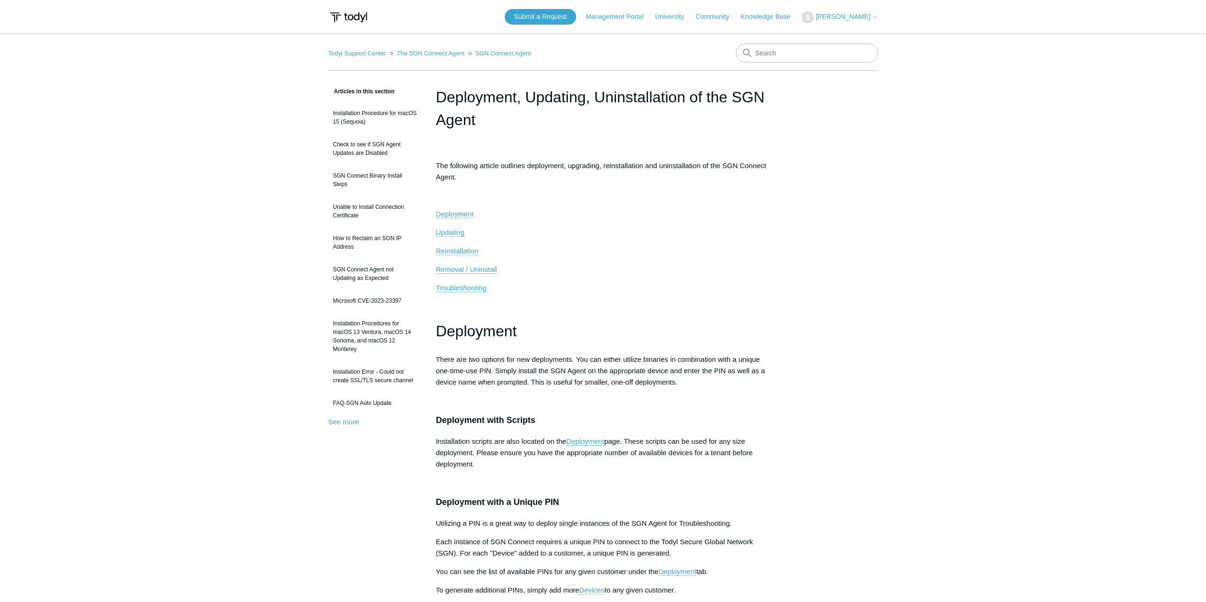 This screenshot has width=1206, height=602. What do you see at coordinates (375, 274) in the screenshot?
I see `a: SGN Connect Agent not Updating as Expected` at bounding box center [375, 274].